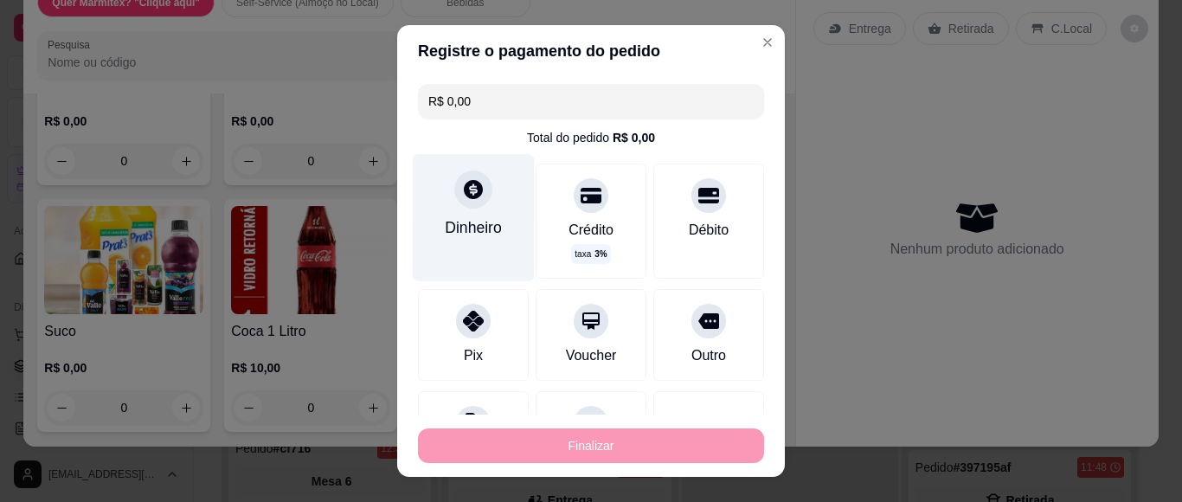 The height and width of the screenshot is (502, 1182). I want to click on div: Débito, so click(709, 230).